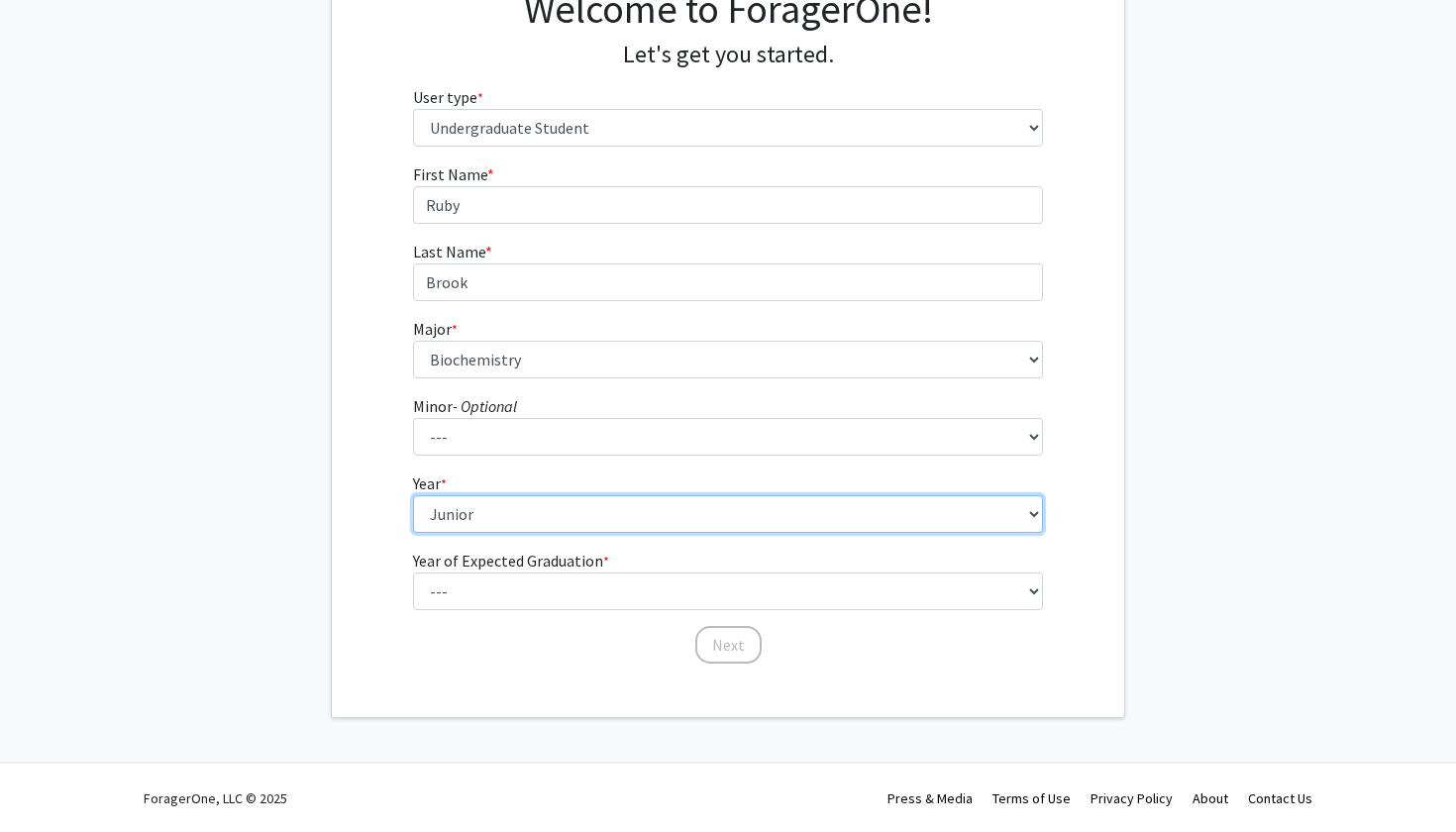 The height and width of the screenshot is (832, 1456). What do you see at coordinates (1031, 798) in the screenshot?
I see `a: Terms of Use` at bounding box center [1031, 798].